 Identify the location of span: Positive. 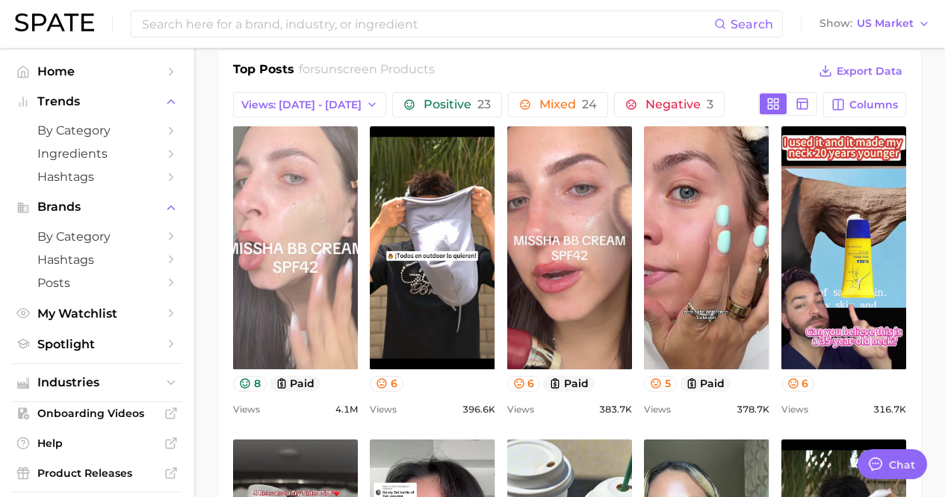
(457, 105).